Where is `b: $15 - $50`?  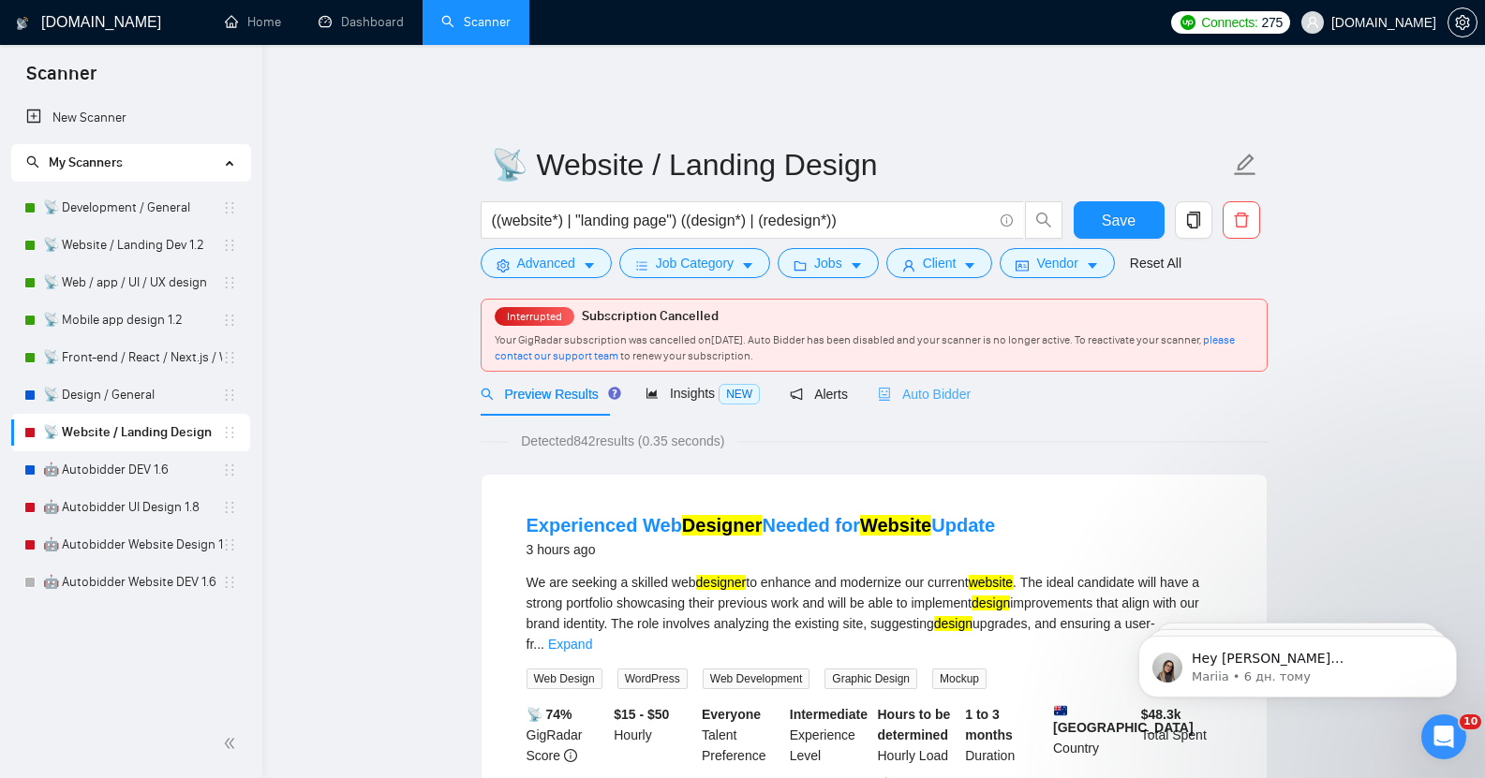 b: $15 - $50 is located at coordinates (641, 715).